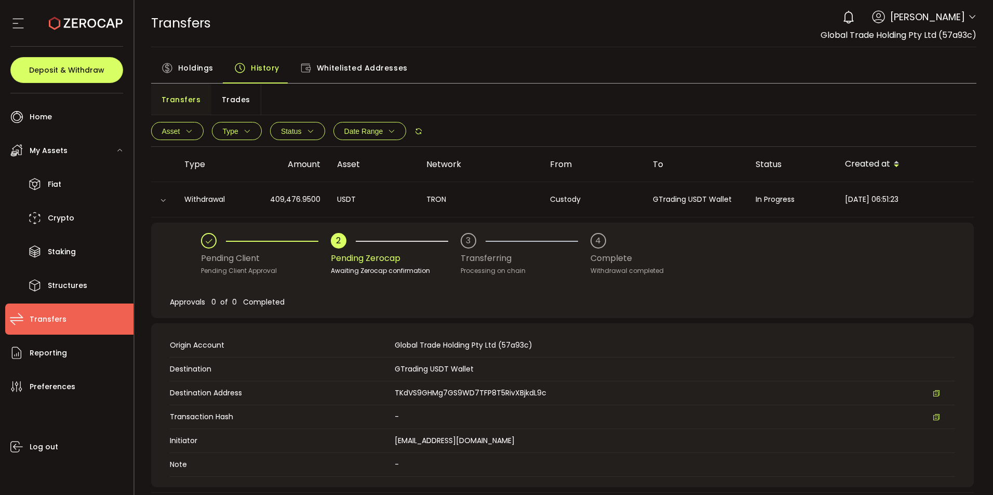 Image resolution: width=993 pixels, height=495 pixels. What do you see at coordinates (627, 259) in the screenshot?
I see `div: Complete` at bounding box center [627, 259].